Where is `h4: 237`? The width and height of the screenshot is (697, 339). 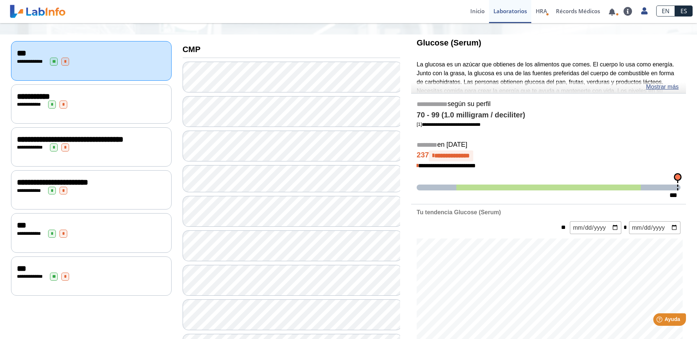
h4: 237 is located at coordinates (548, 156).